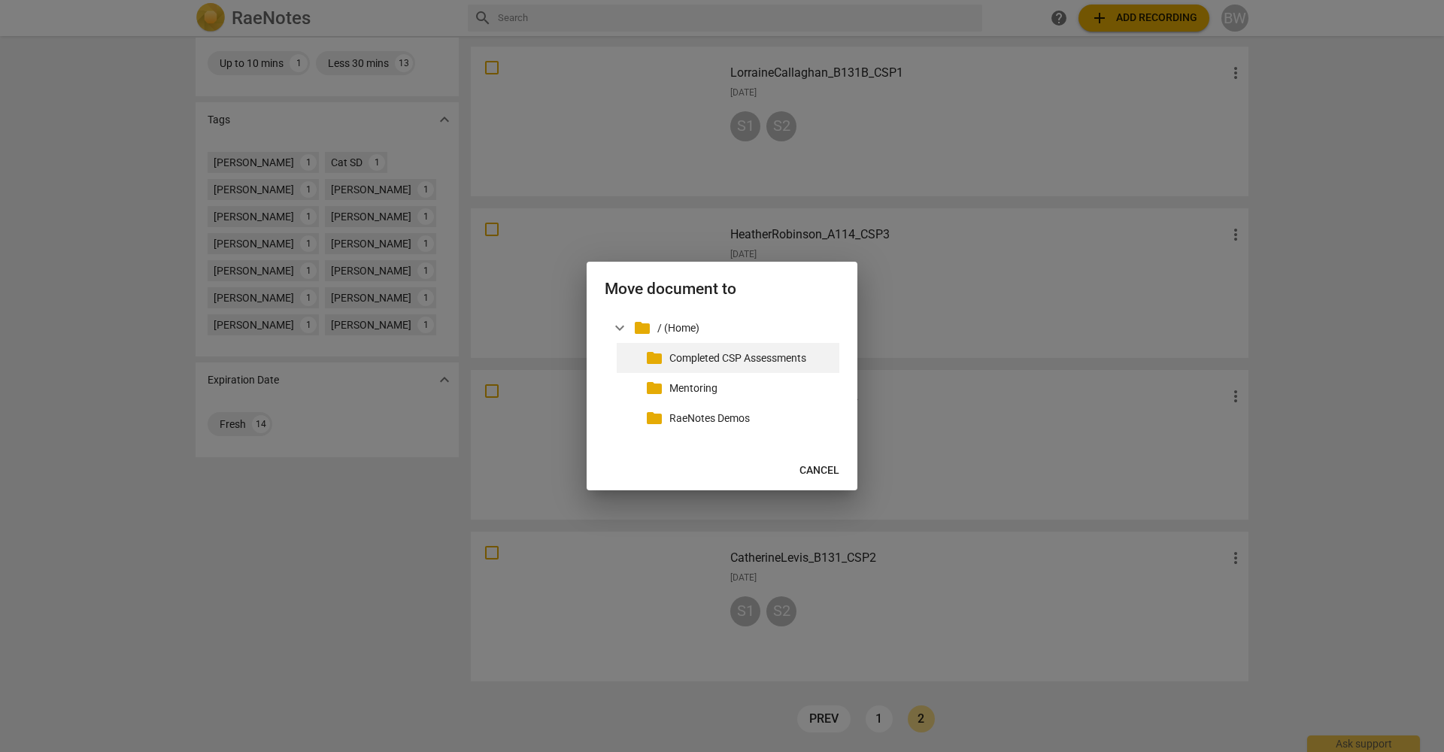 Image resolution: width=1444 pixels, height=752 pixels. Describe the element at coordinates (722, 289) in the screenshot. I see `h2: Move document to` at that location.